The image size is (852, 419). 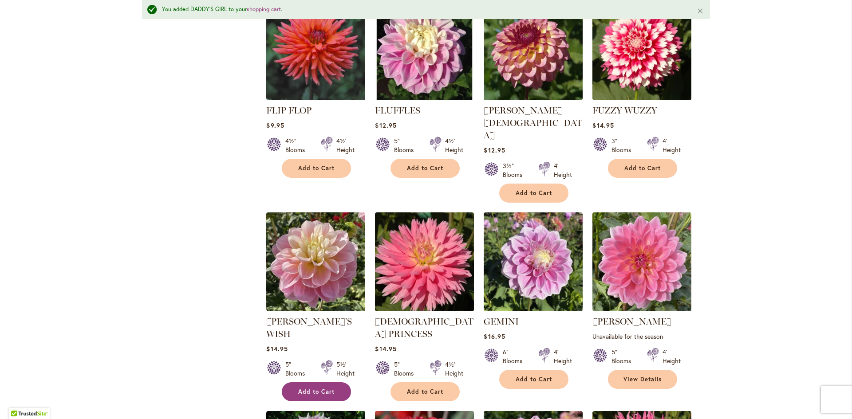 What do you see at coordinates (641, 262) in the screenshot?
I see `img: Gerrie Hoek` at bounding box center [641, 262].